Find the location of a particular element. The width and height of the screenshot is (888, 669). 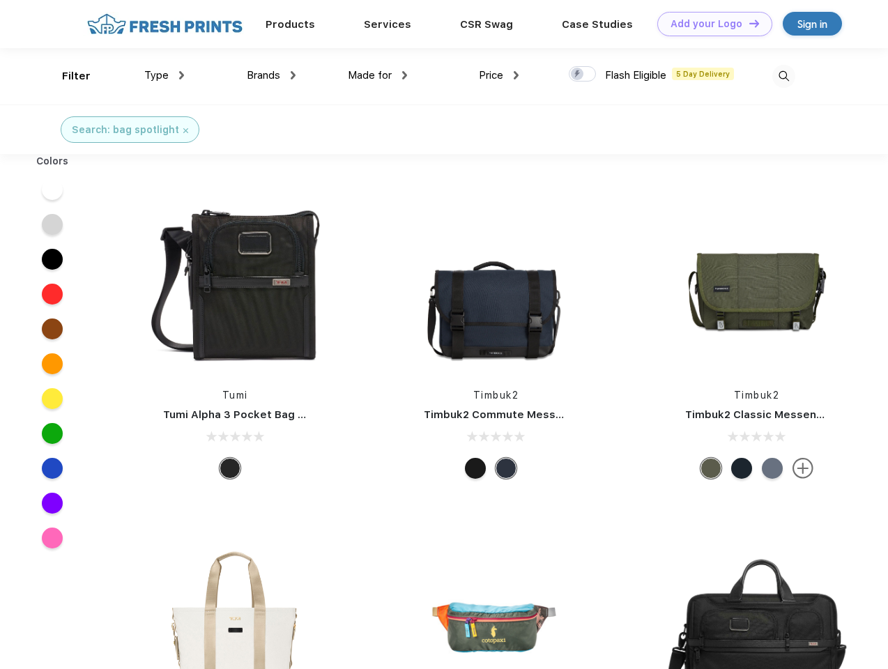

a: Sign in is located at coordinates (812, 24).